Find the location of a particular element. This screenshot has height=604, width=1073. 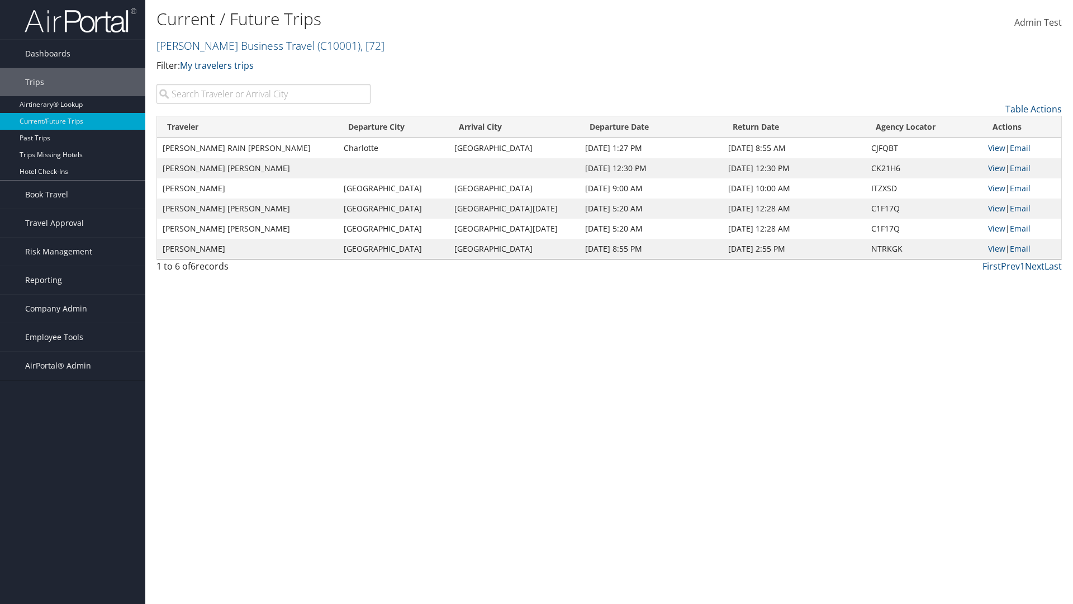

td: NTRKGK is located at coordinates (924, 249).